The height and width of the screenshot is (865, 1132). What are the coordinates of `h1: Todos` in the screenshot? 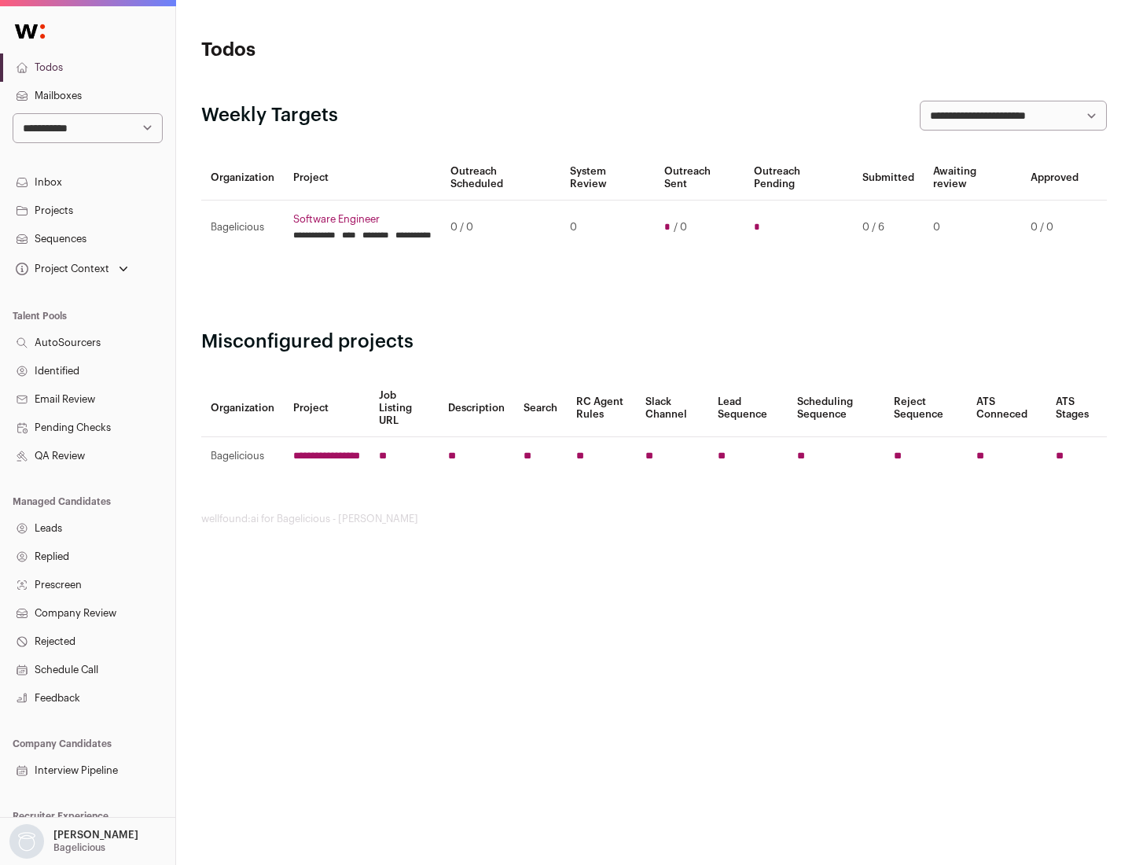 It's located at (352, 50).